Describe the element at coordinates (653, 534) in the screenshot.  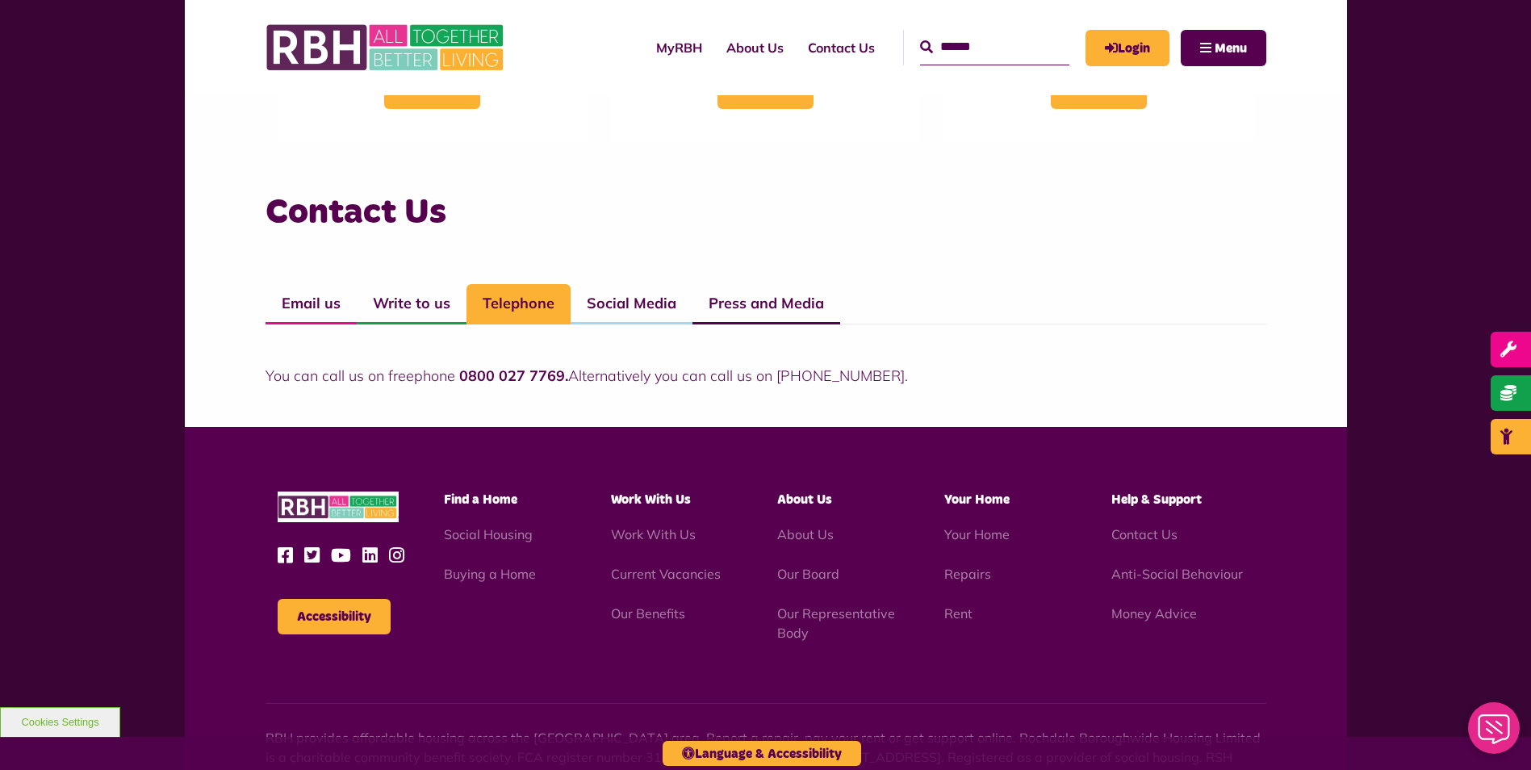
I see `a: Work With Us` at that location.